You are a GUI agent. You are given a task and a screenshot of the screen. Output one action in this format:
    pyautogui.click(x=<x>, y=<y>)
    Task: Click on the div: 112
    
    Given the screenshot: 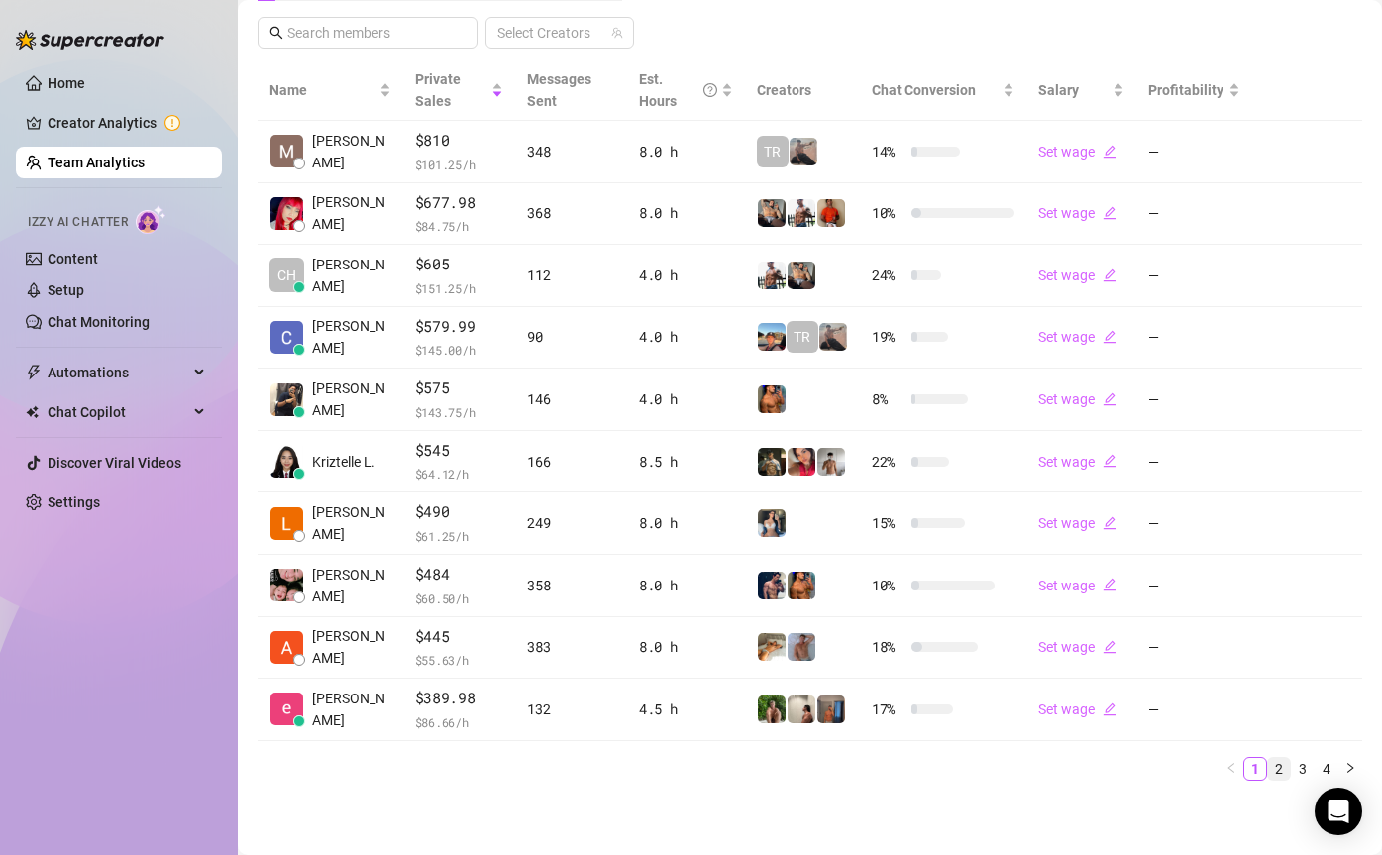 What is the action you would take?
    pyautogui.click(x=571, y=275)
    